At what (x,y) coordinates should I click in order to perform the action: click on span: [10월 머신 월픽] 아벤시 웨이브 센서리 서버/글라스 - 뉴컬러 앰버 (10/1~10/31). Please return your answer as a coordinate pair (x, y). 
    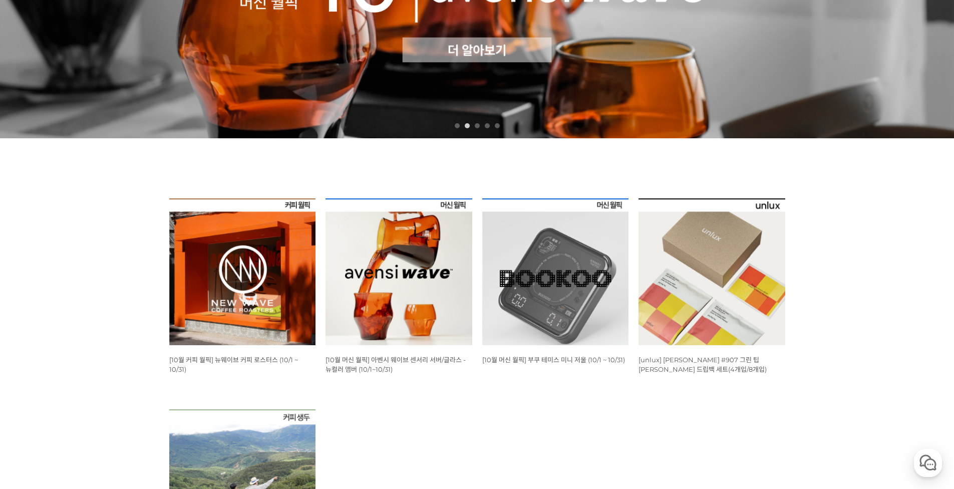
    Looking at the image, I should click on (396, 364).